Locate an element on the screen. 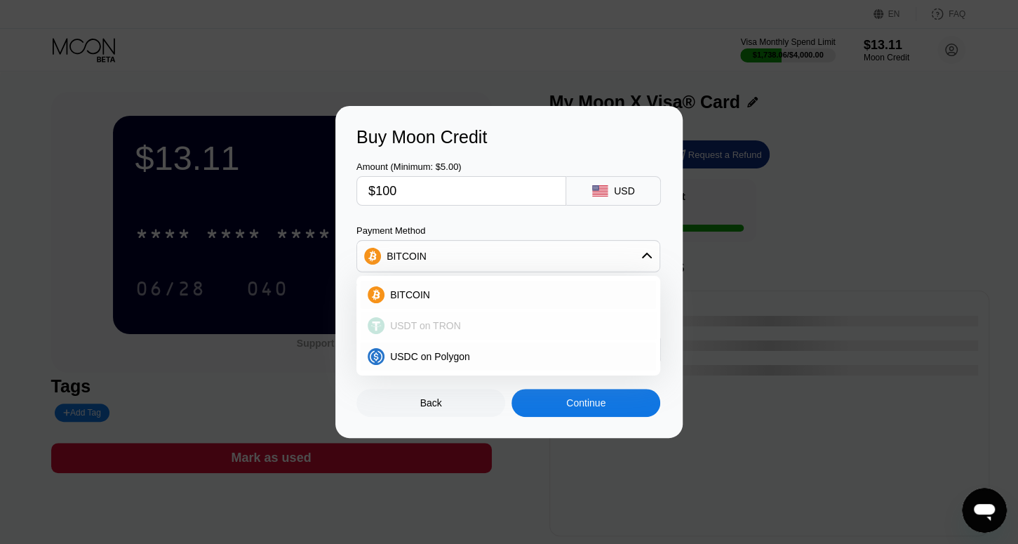  div: USD is located at coordinates (625, 191).